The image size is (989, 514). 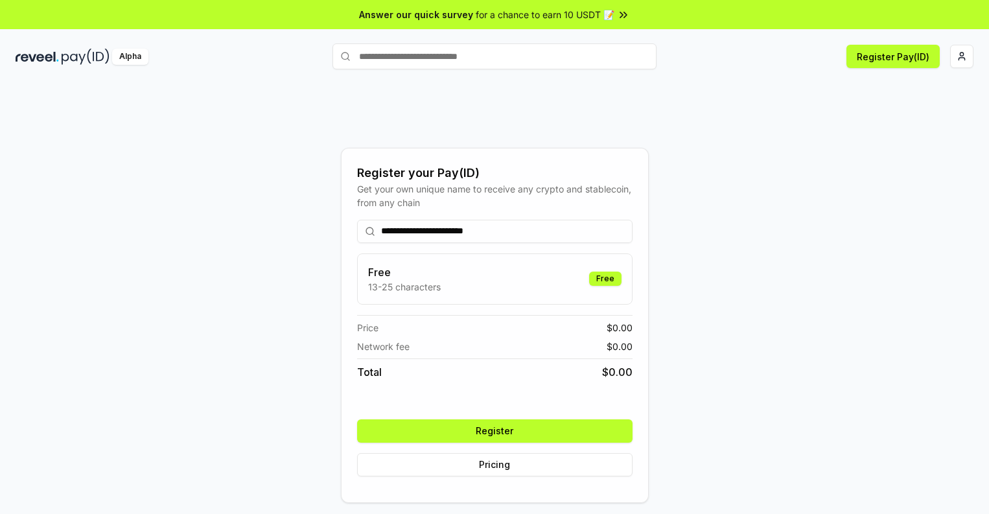 What do you see at coordinates (495, 431) in the screenshot?
I see `button: Register` at bounding box center [495, 431].